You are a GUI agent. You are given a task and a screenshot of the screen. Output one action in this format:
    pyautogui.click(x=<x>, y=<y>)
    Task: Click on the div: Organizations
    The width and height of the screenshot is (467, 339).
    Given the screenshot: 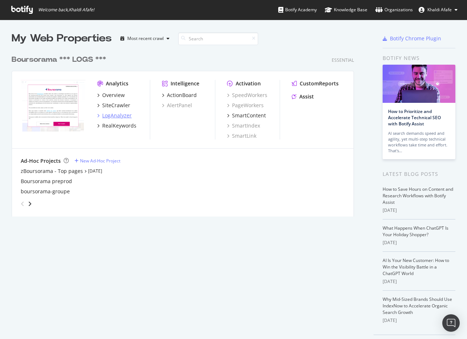 What is the action you would take?
    pyautogui.click(x=394, y=10)
    